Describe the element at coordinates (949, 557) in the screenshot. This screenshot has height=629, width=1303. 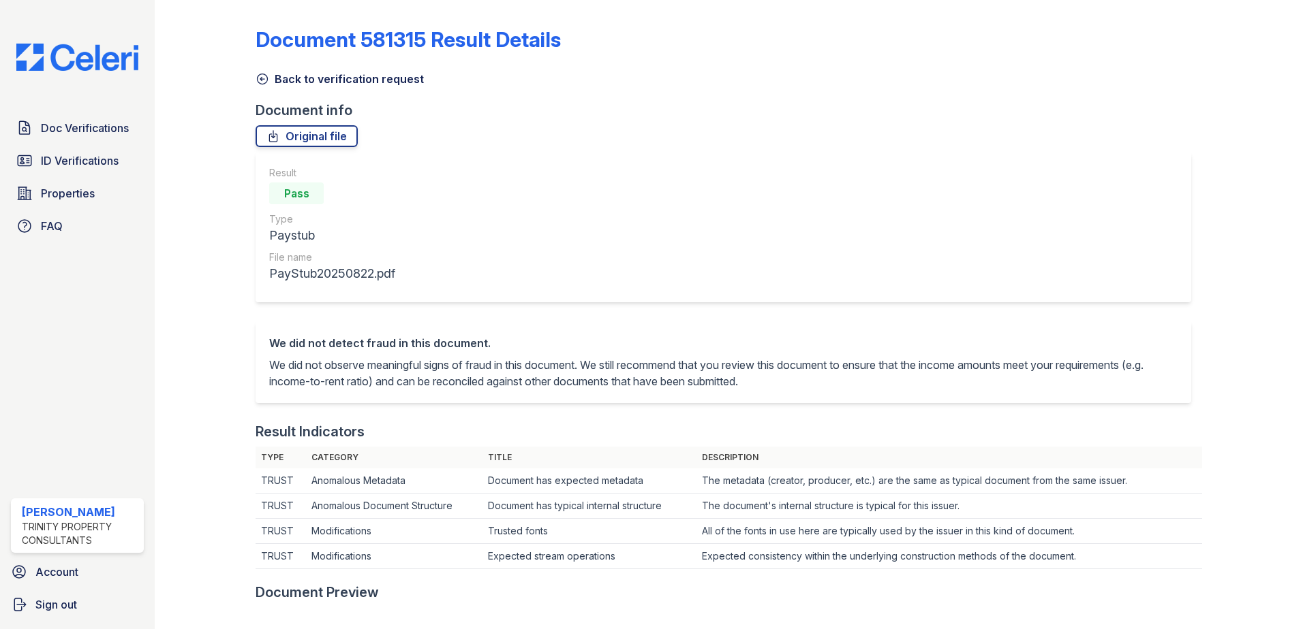
I see `td: Expected consistency within the underlying construction methods of the document.` at that location.